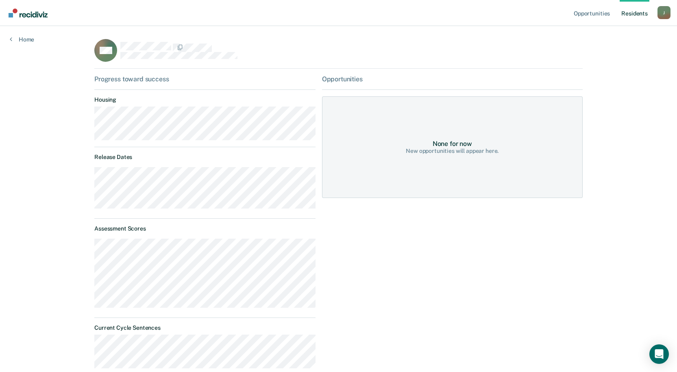 This screenshot has height=372, width=677. What do you see at coordinates (452, 151) in the screenshot?
I see `div: New opportunities will appear here.` at bounding box center [452, 151].